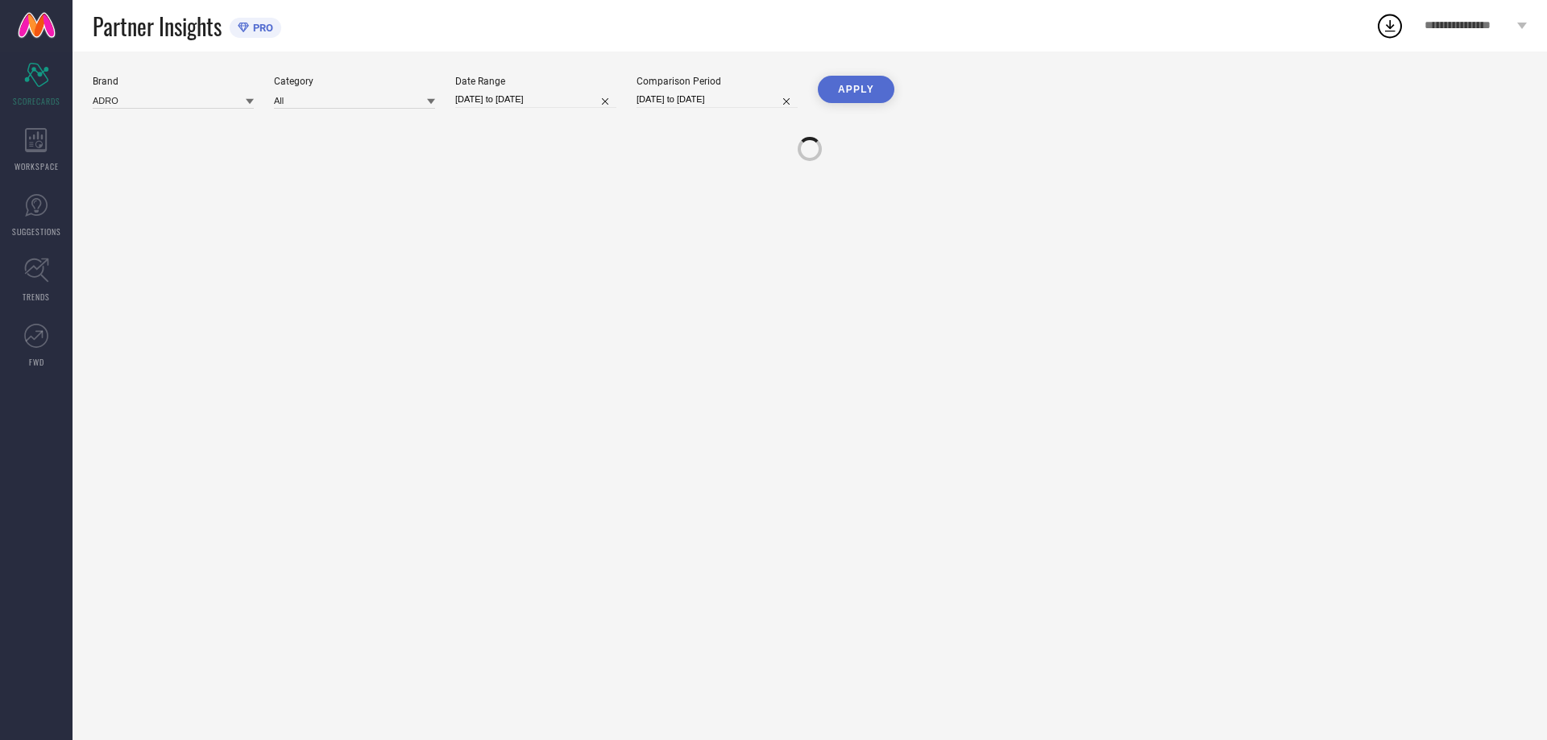 The width and height of the screenshot is (1547, 740). Describe the element at coordinates (355, 81) in the screenshot. I see `div: Category` at that location.